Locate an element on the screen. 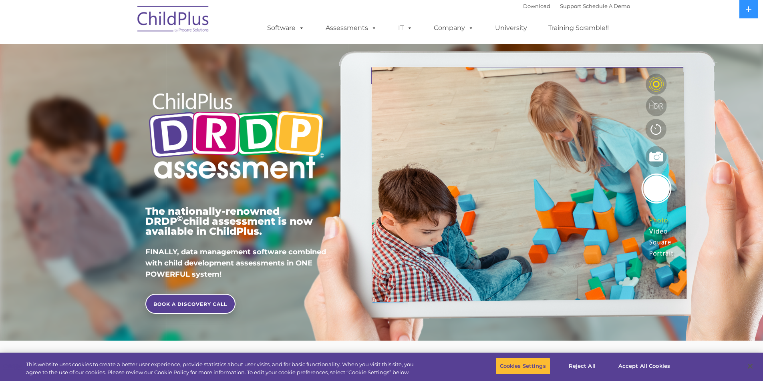  a: Assessments is located at coordinates (351, 28).